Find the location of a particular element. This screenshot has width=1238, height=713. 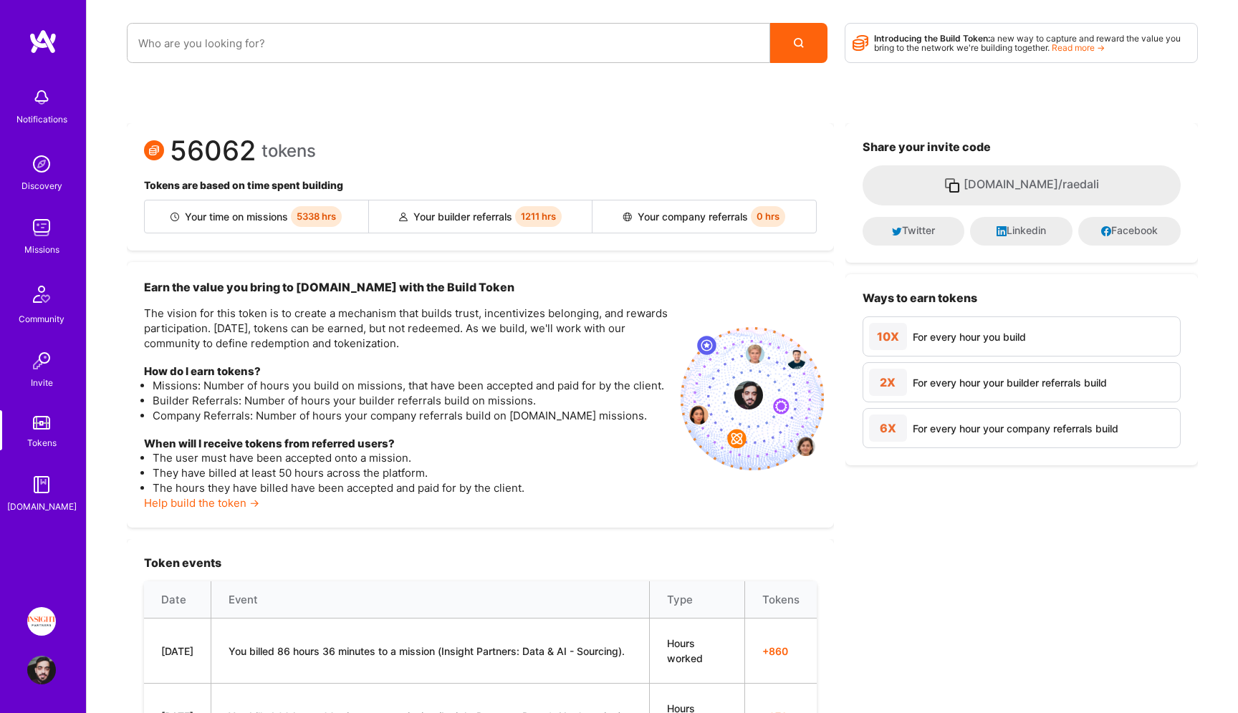

img: Invite is located at coordinates (42, 361).